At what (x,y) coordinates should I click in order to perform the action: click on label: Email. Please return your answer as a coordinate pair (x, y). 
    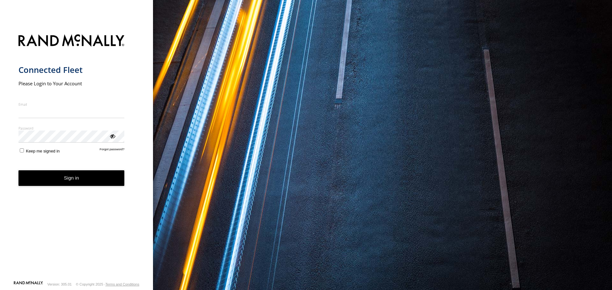
    Looking at the image, I should click on (71, 104).